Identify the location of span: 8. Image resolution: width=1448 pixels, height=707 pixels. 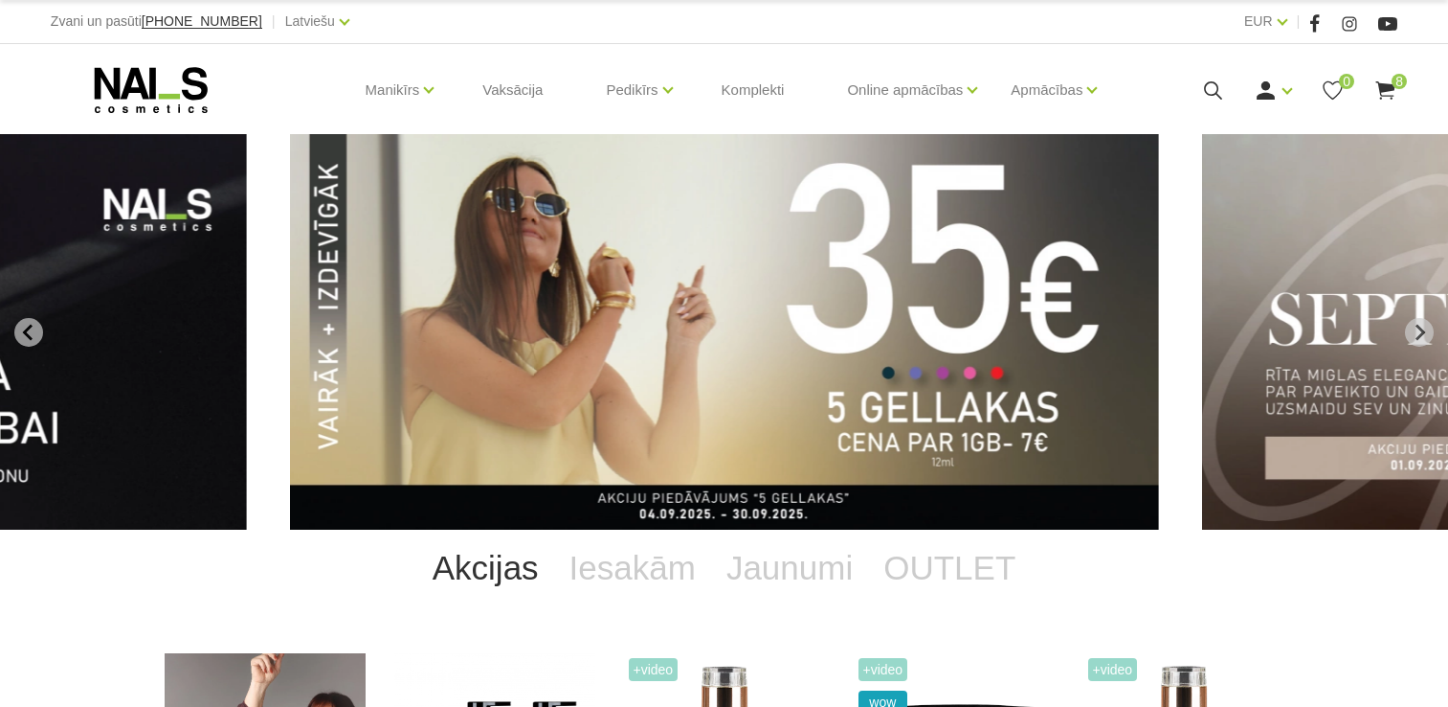
(1400, 81).